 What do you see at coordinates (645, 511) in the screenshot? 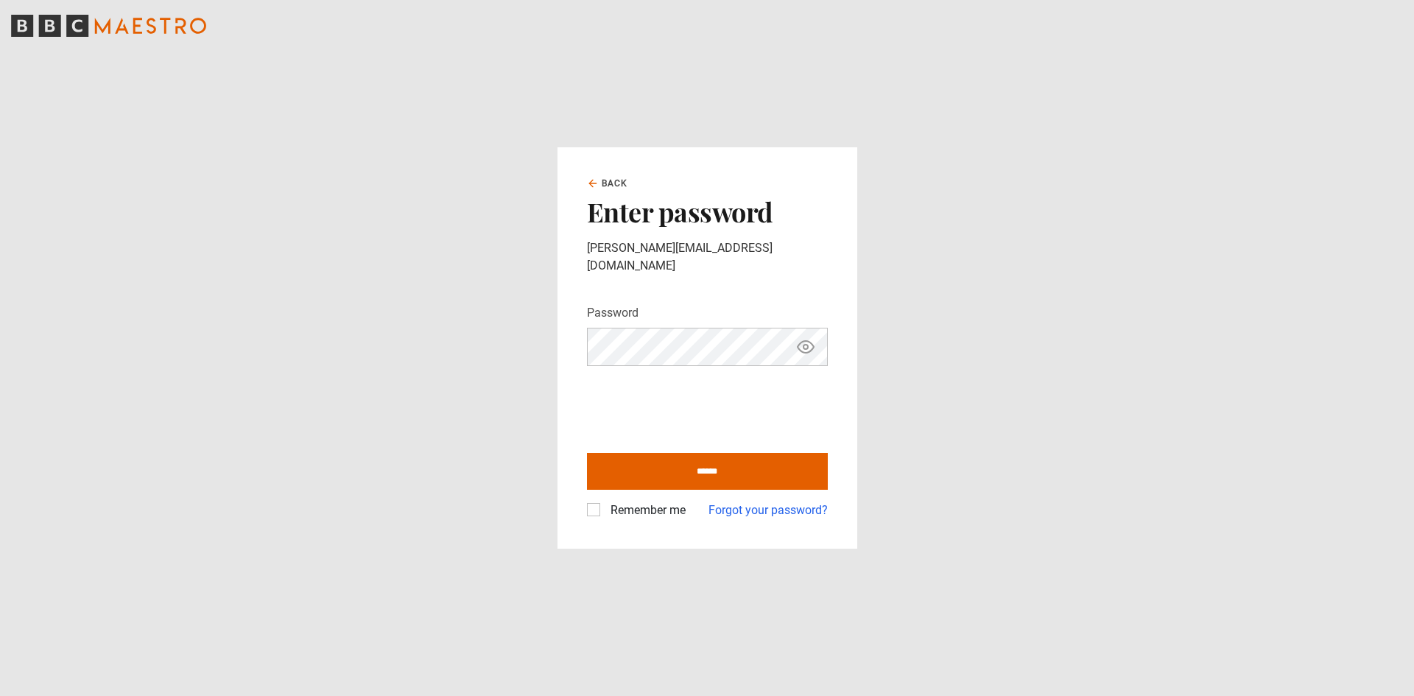
I see `label: Remember me` at bounding box center [645, 511].